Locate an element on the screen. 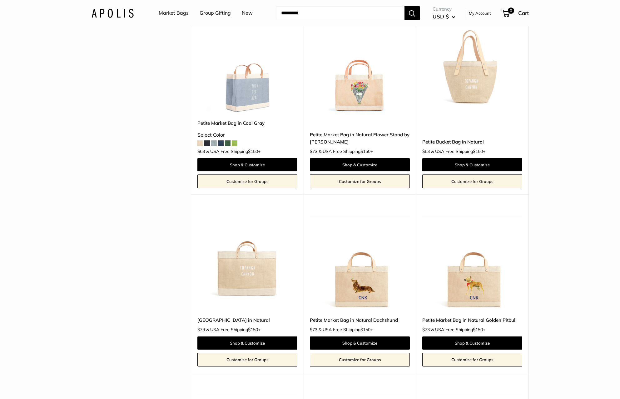 The width and height of the screenshot is (620, 399). span: 0 is located at coordinates (511, 11).